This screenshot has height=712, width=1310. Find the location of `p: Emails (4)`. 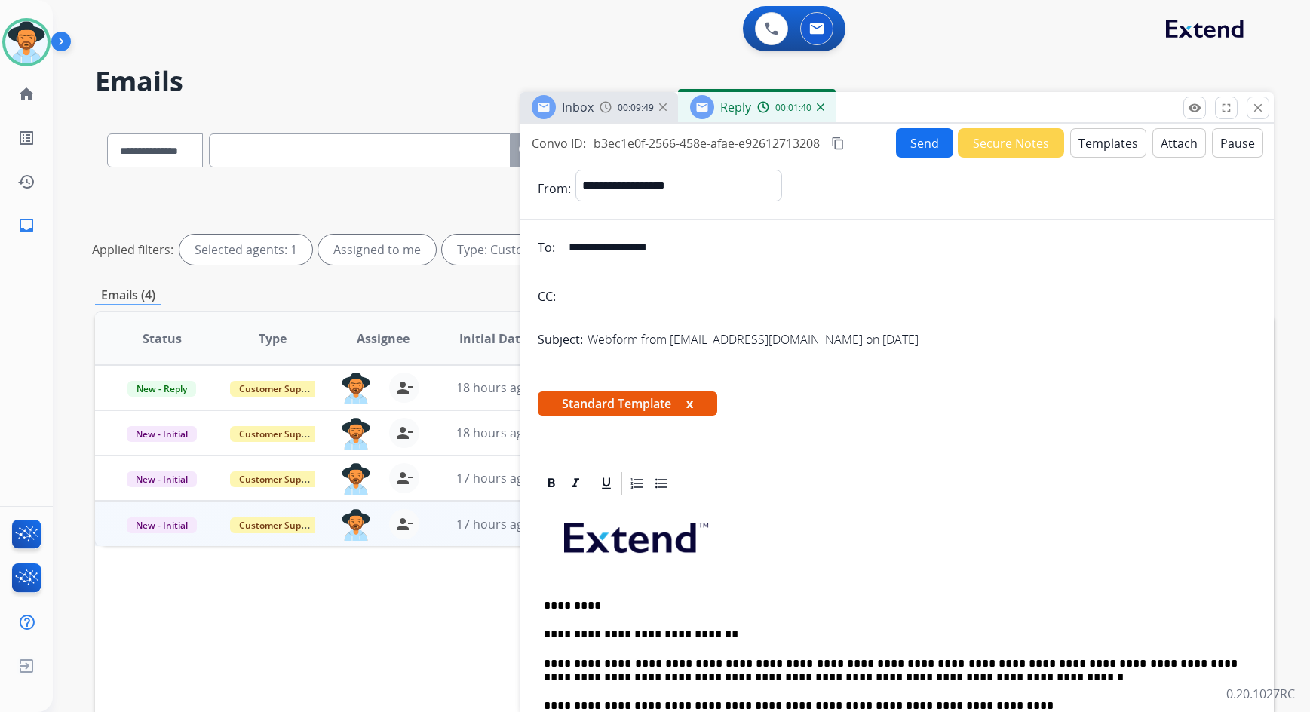

p: Emails (4) is located at coordinates (128, 295).